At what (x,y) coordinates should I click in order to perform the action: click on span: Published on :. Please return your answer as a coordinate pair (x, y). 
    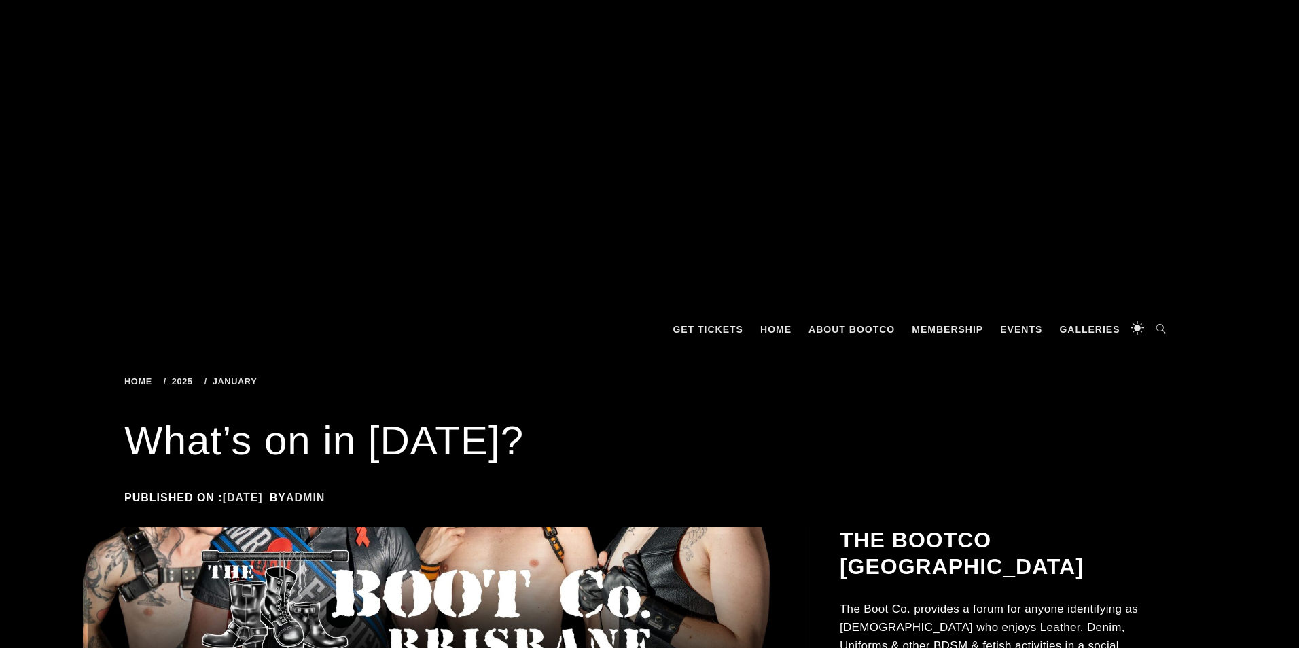
    Looking at the image, I should click on (197, 497).